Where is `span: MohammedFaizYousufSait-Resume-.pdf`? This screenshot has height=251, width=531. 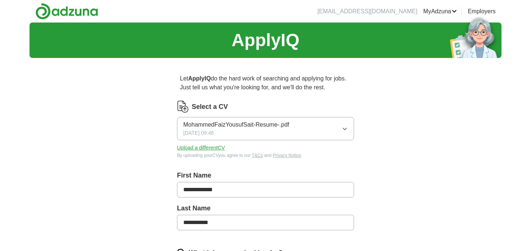
span: MohammedFaizYousufSait-Resume-.pdf is located at coordinates (236, 125).